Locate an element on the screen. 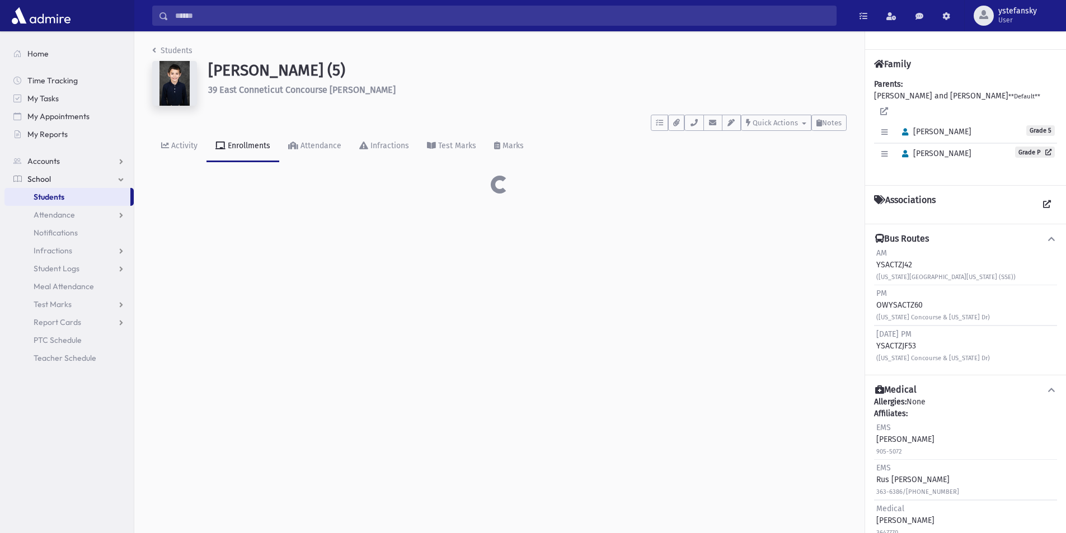 The image size is (1066, 533). span: Report Cards is located at coordinates (57, 322).